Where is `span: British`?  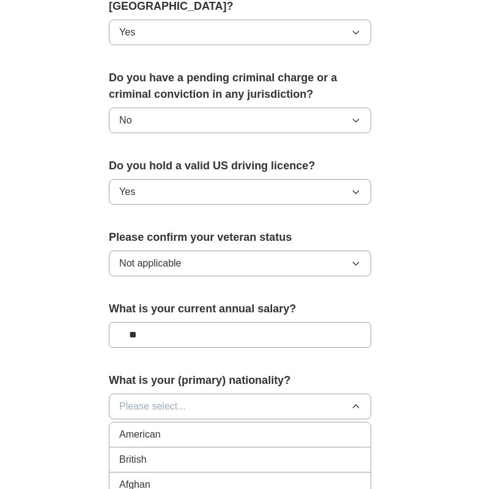 span: British is located at coordinates (133, 460).